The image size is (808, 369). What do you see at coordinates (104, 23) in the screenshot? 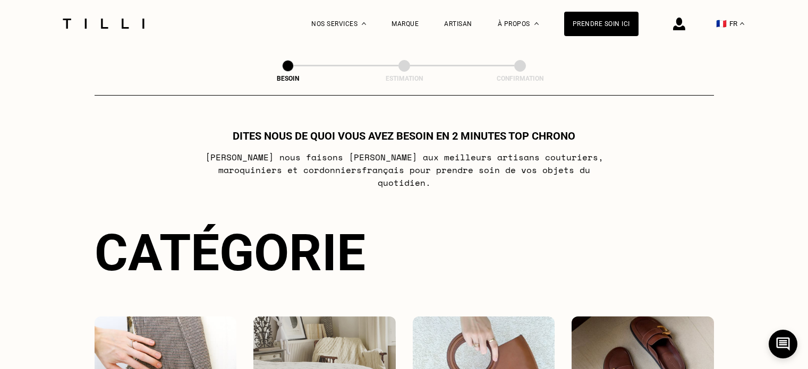
I see `a: Logo du service de couturière Tilli` at bounding box center [104, 23].